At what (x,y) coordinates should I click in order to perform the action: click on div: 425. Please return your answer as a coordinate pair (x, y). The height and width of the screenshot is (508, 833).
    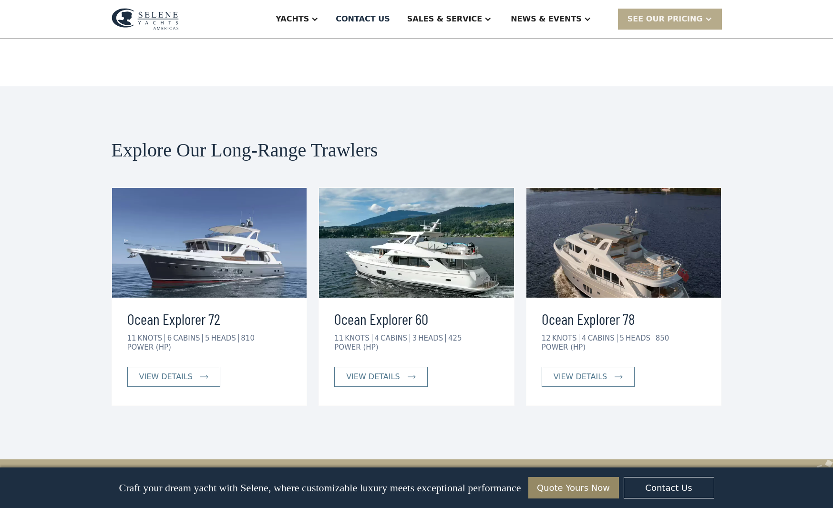
    Looking at the image, I should click on (455, 338).